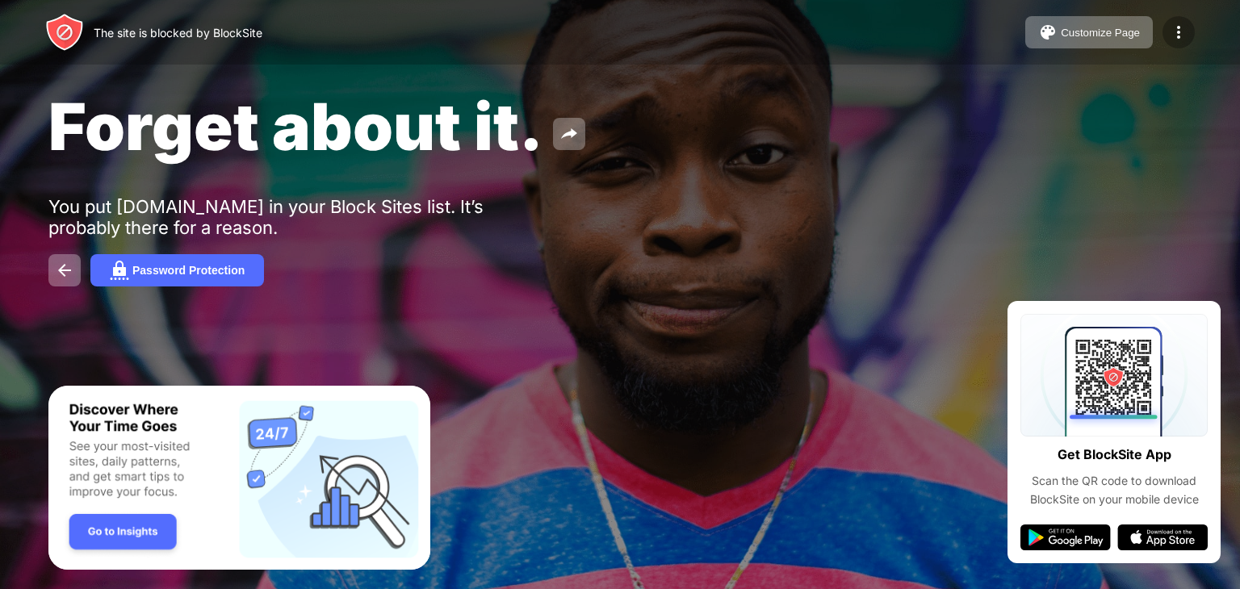 This screenshot has width=1240, height=589. Describe the element at coordinates (177, 270) in the screenshot. I see `button: Password Protection` at that location.